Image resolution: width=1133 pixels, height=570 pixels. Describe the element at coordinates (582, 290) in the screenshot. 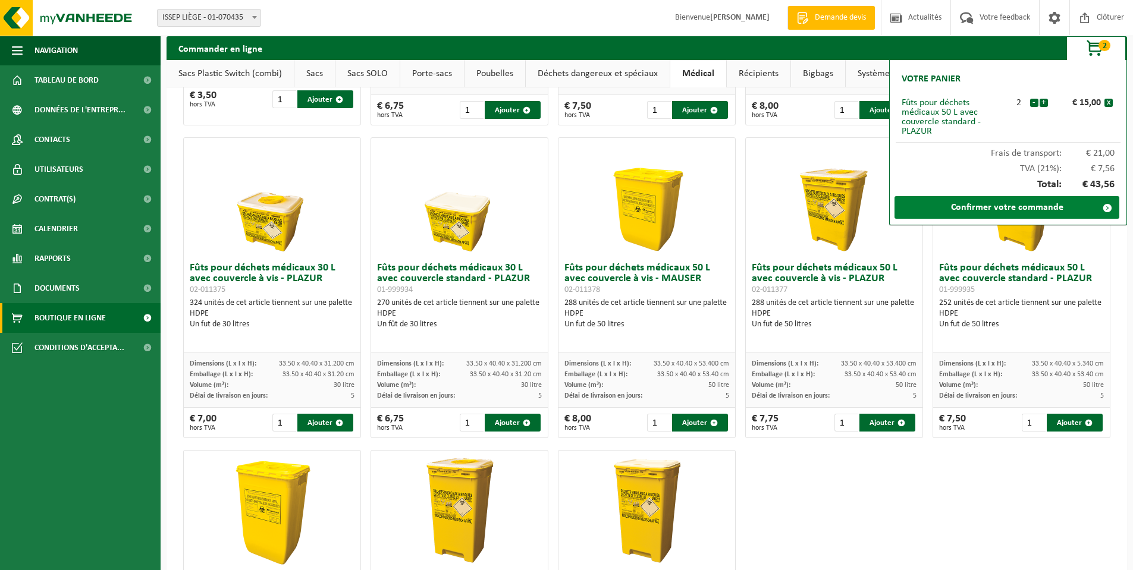

I see `span: 02-011378` at that location.